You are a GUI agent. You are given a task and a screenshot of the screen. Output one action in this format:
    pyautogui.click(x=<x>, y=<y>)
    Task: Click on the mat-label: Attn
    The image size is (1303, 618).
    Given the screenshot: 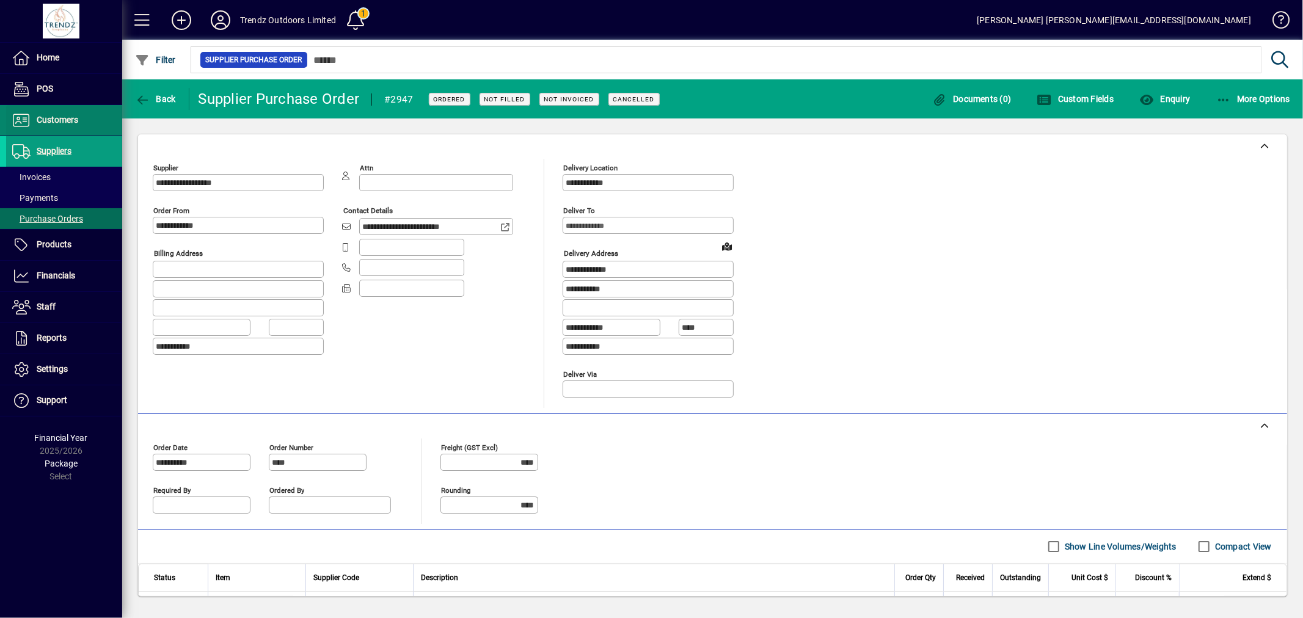 What is the action you would take?
    pyautogui.click(x=367, y=168)
    